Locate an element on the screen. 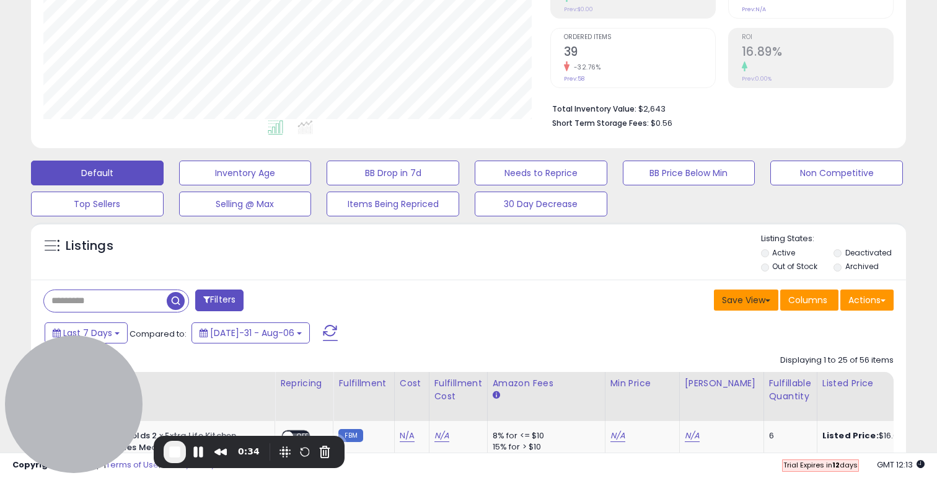 The height and width of the screenshot is (478, 937). button: Filters is located at coordinates (219, 300).